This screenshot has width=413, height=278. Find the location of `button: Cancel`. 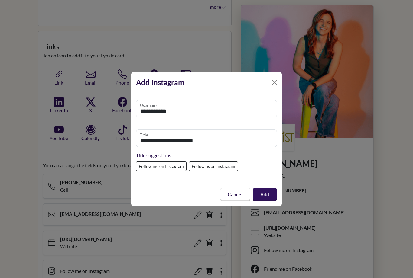

button: Cancel is located at coordinates (235, 195).